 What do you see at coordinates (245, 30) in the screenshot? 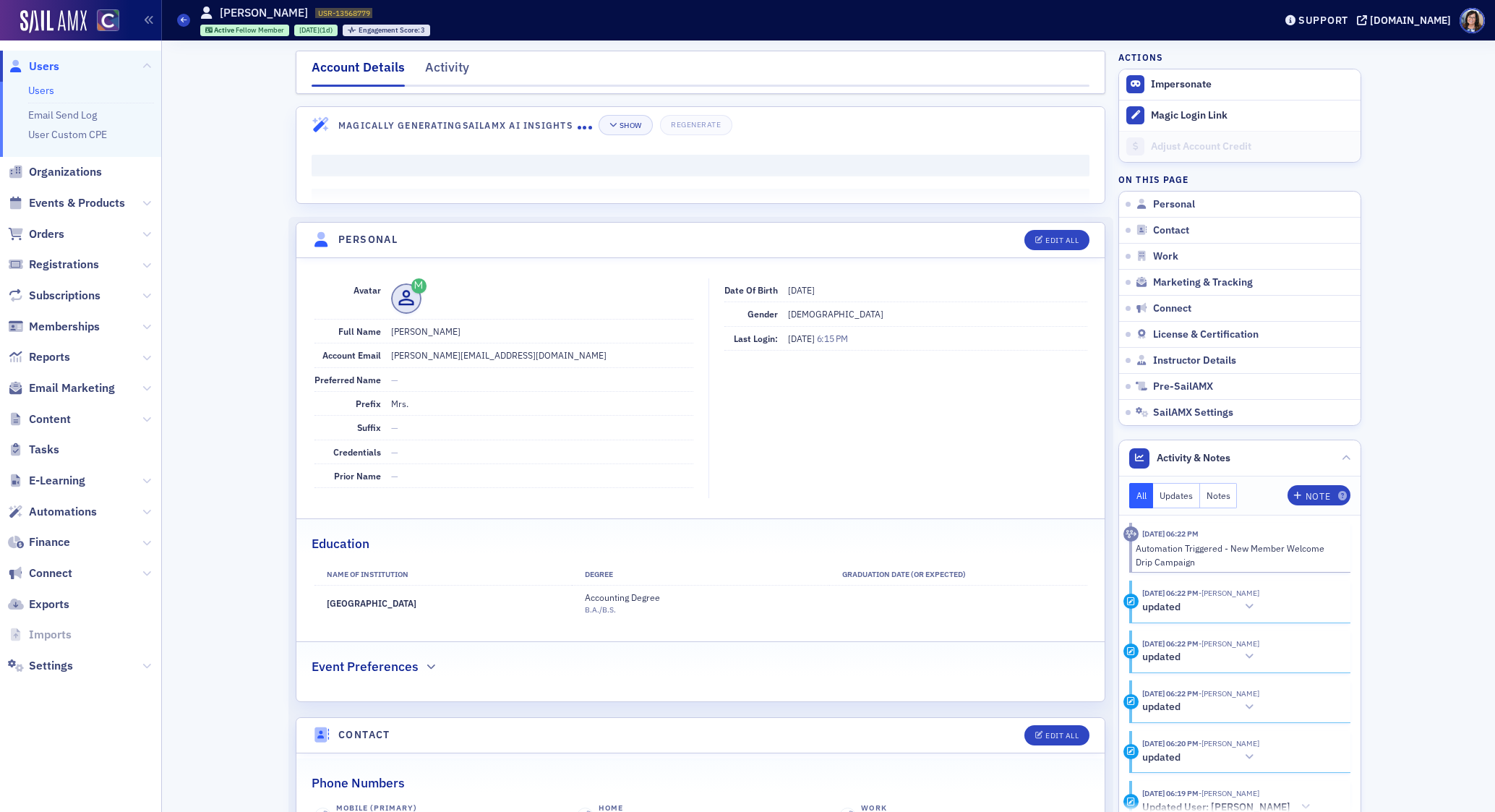
I see `a: Active Fellow Member` at bounding box center [245, 30].